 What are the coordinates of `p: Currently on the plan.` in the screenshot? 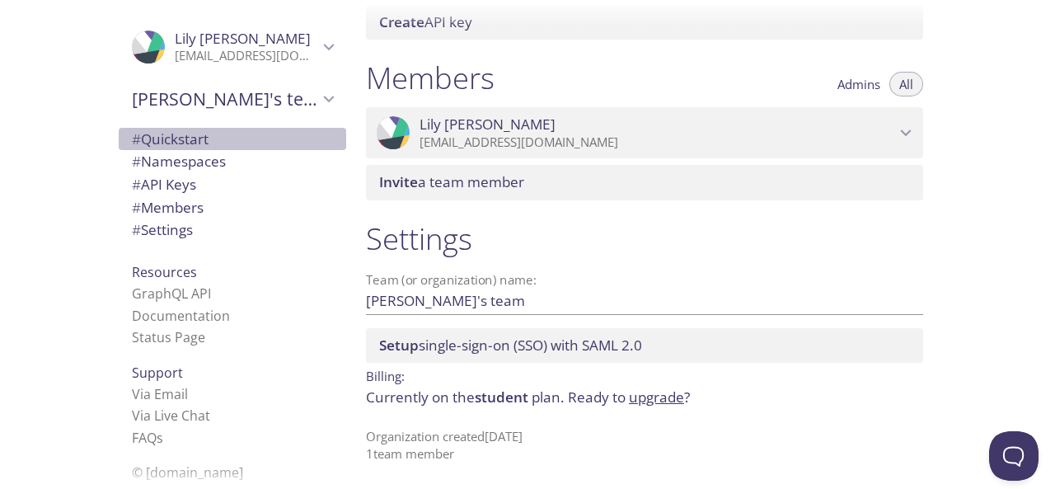 It's located at (644, 397).